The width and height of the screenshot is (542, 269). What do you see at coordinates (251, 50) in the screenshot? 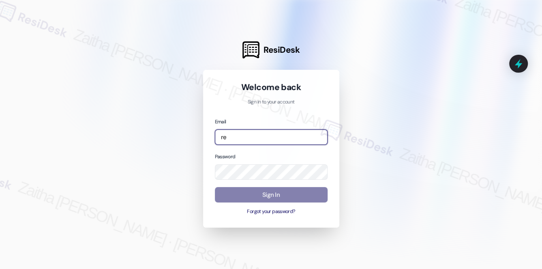
I see `img: ResiDesk Logo` at bounding box center [251, 50].